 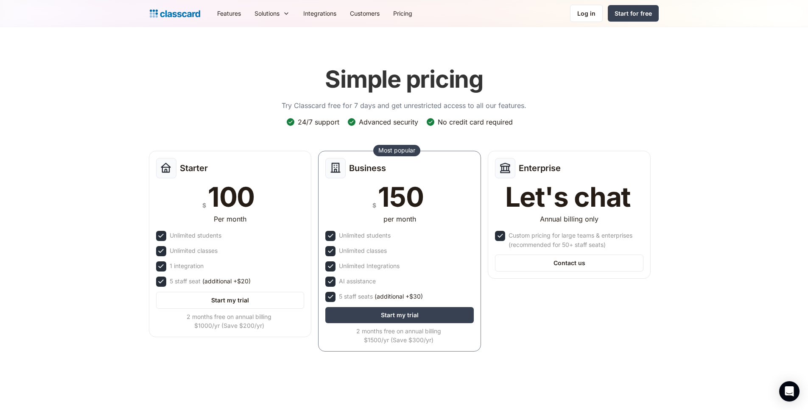 What do you see at coordinates (369, 266) in the screenshot?
I see `div: Unlimited Integrations` at bounding box center [369, 266].